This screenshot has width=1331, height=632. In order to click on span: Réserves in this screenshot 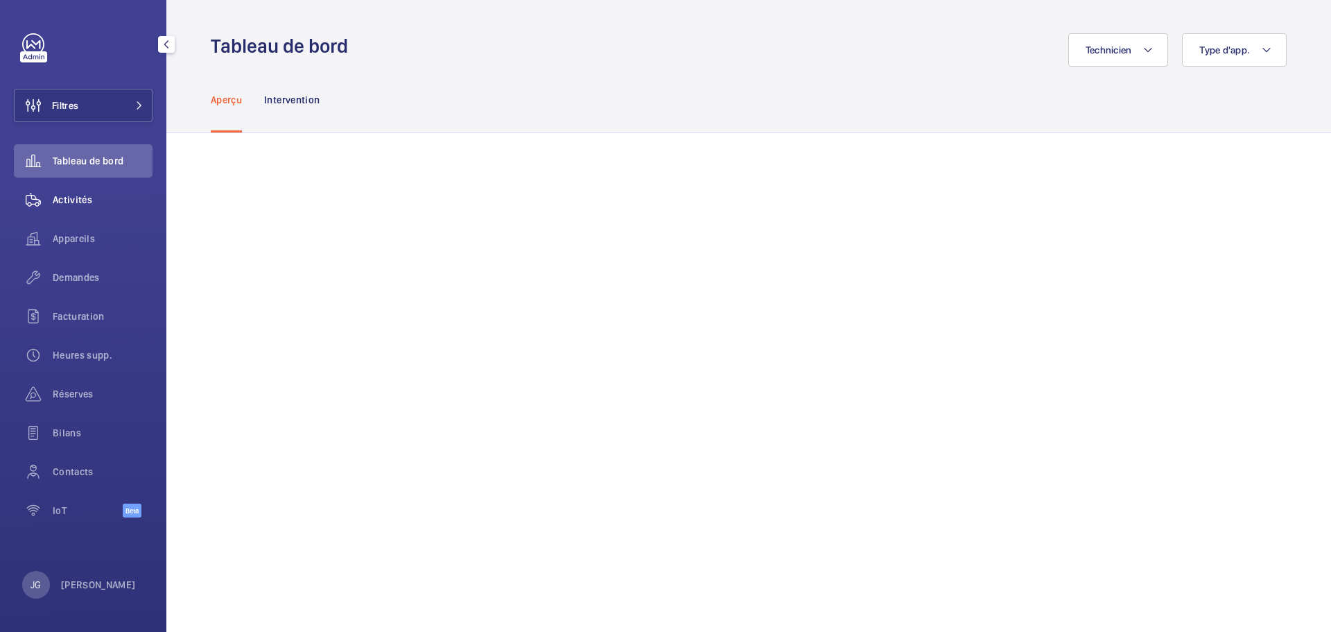, I will do `click(103, 394)`.